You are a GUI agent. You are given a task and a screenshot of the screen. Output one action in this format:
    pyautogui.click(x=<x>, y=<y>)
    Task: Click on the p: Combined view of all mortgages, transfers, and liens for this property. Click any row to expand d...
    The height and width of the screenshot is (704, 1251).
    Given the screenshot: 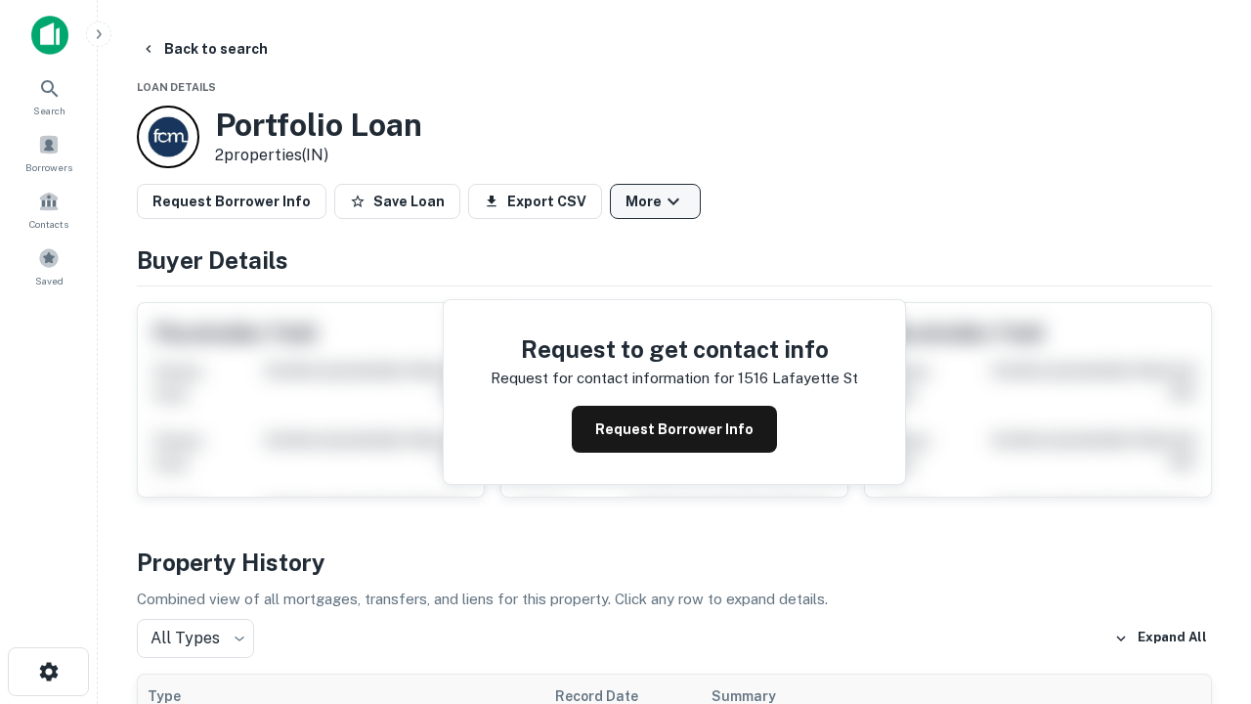 What is the action you would take?
    pyautogui.click(x=674, y=599)
    